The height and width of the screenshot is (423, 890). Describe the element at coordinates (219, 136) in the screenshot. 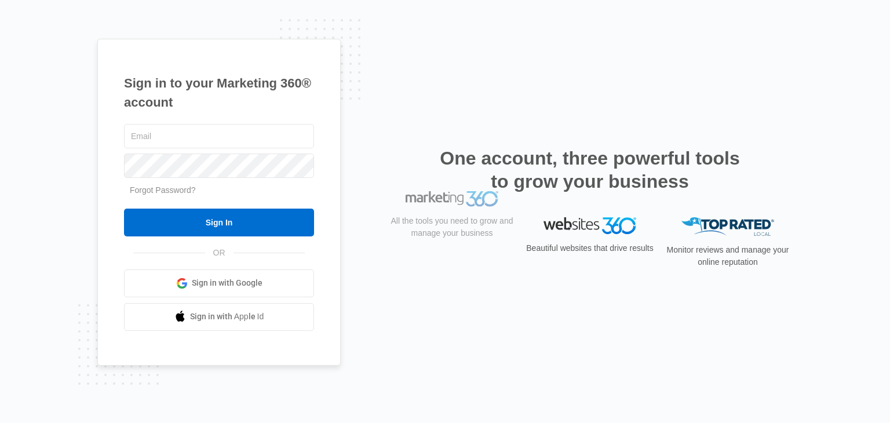

I see `input: Email` at that location.